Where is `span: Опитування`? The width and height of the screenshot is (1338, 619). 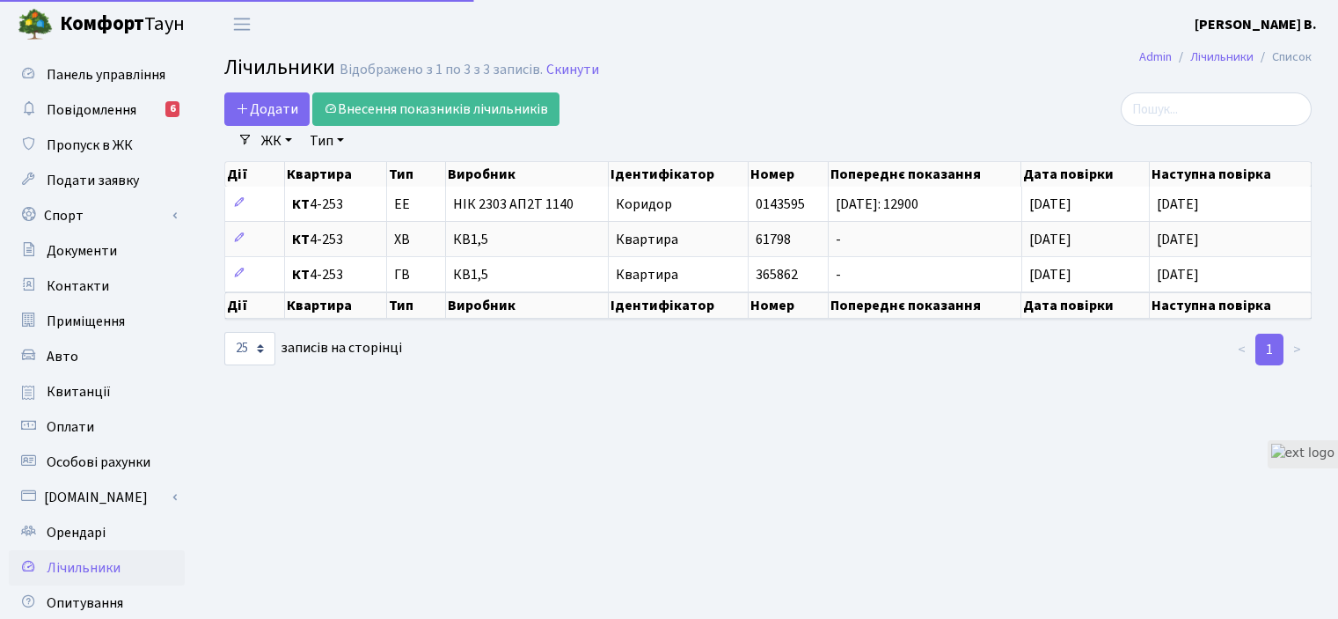
span: Опитування is located at coordinates (84, 603).